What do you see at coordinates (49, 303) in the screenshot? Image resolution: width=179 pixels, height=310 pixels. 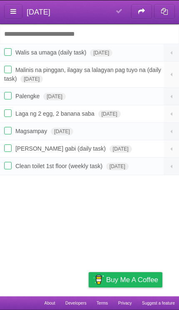 I see `a: About` at bounding box center [49, 303].